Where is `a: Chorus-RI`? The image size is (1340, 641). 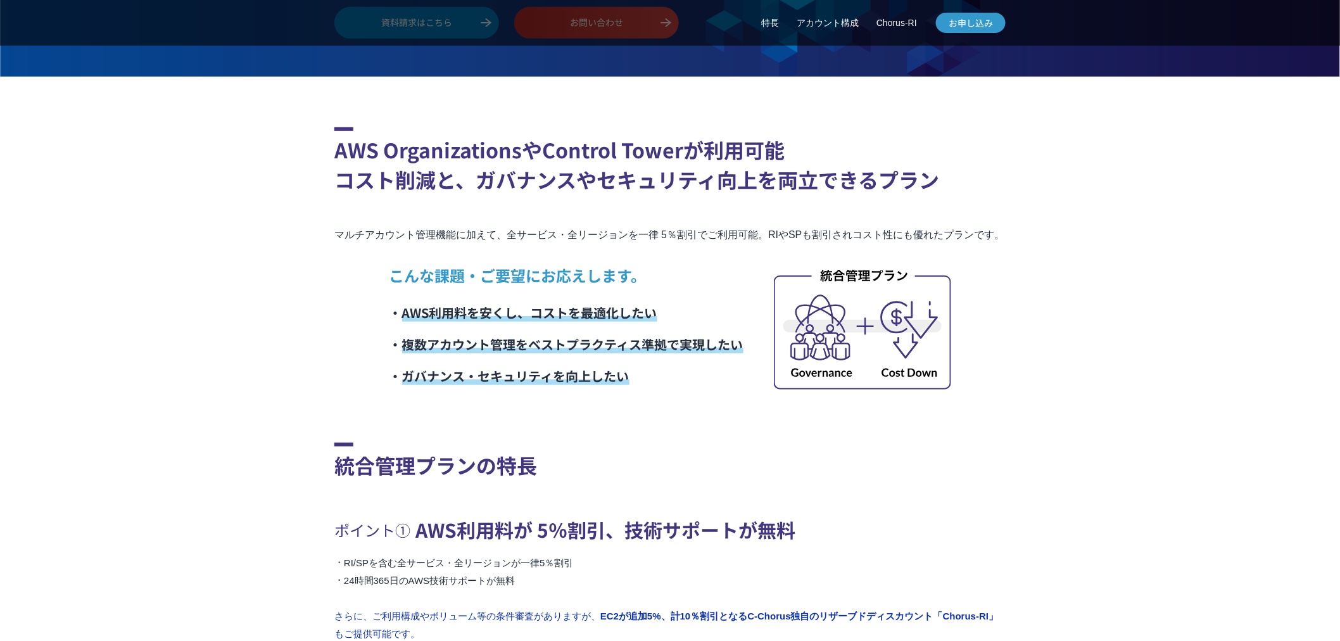
a: Chorus-RI is located at coordinates (897, 23).